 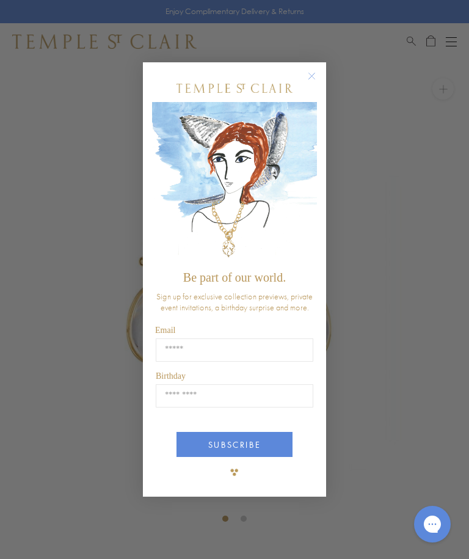 What do you see at coordinates (234, 350) in the screenshot?
I see `input: Email` at bounding box center [234, 350].